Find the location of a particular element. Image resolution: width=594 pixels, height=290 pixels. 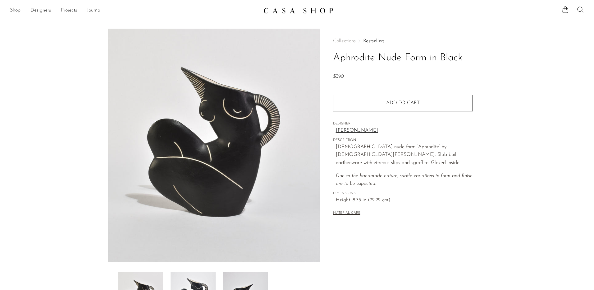

span: Height: 8.75 in (22.22 cm) is located at coordinates (404, 200).